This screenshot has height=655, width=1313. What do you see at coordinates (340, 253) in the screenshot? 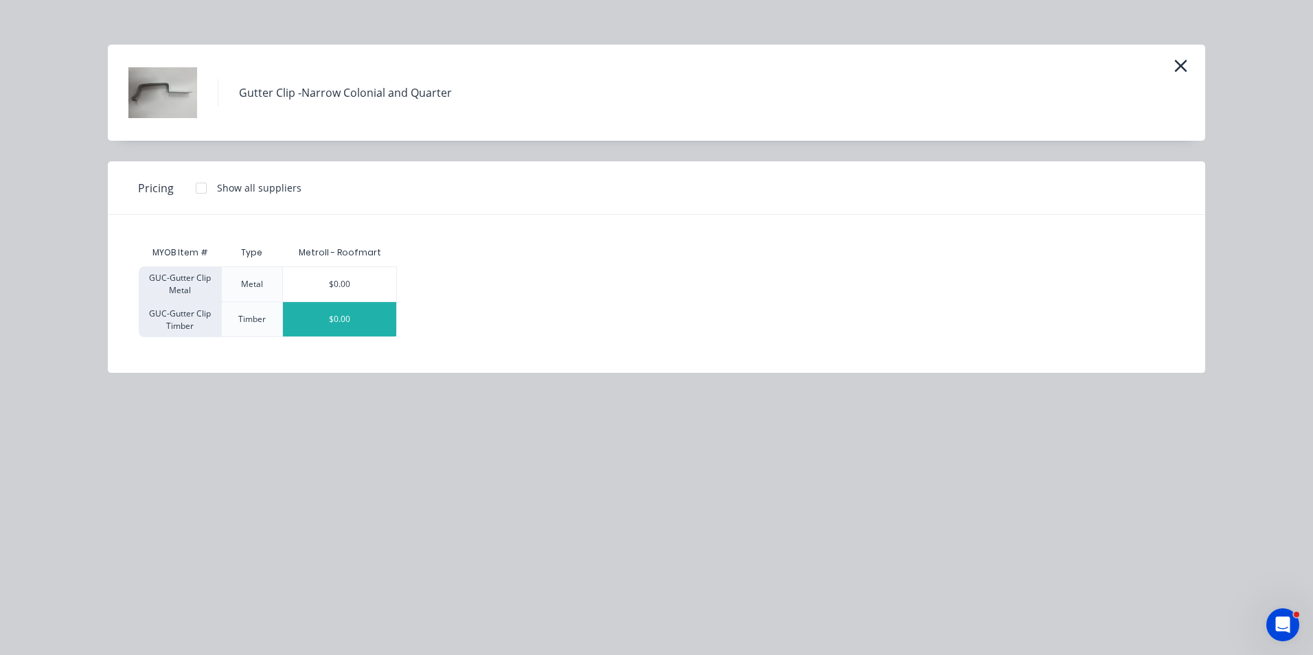
I see `div: Metroll - Roofmart` at bounding box center [340, 253].